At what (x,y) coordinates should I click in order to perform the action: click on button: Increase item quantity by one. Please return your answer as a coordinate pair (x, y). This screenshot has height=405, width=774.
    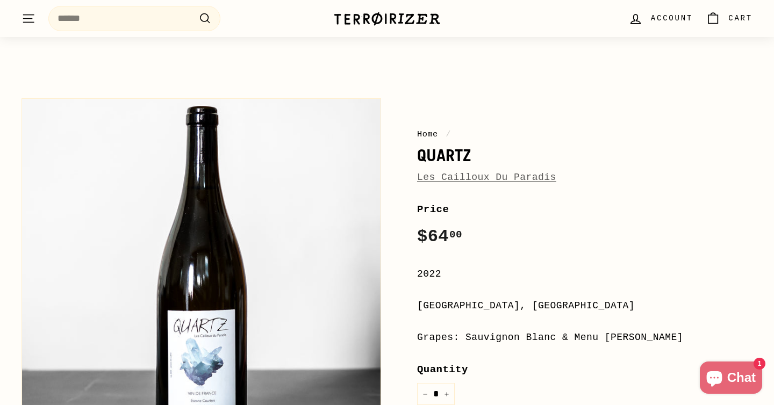
    Looking at the image, I should click on (446, 394).